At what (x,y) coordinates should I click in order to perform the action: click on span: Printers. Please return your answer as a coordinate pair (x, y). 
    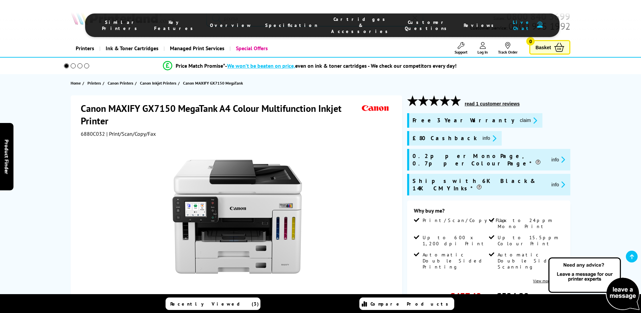
    Looking at the image, I should click on (94, 83).